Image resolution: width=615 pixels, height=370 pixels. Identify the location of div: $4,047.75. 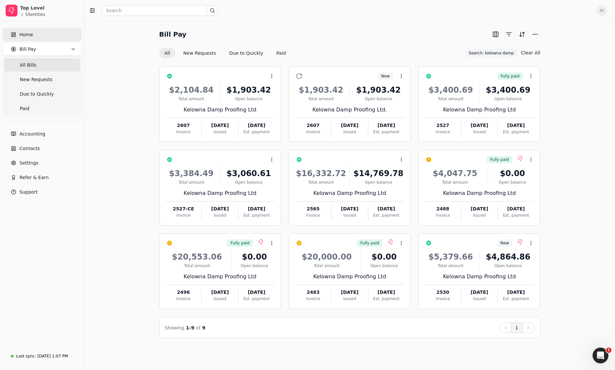
(455, 174).